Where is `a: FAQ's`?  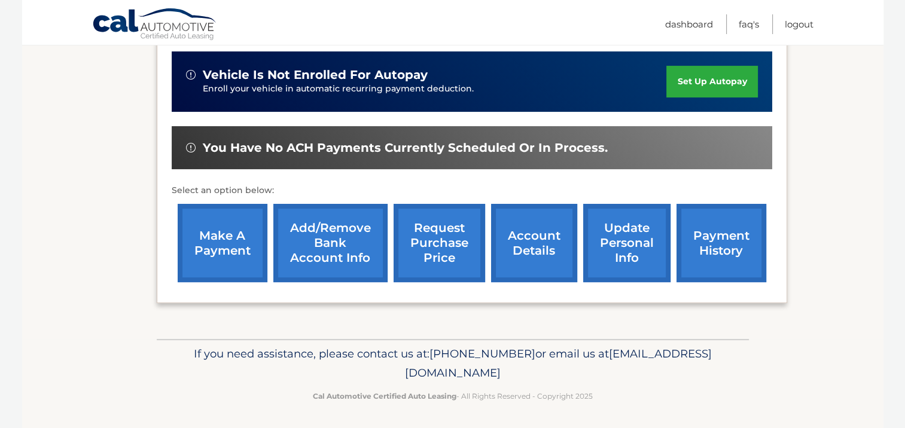
a: FAQ's is located at coordinates (749, 24).